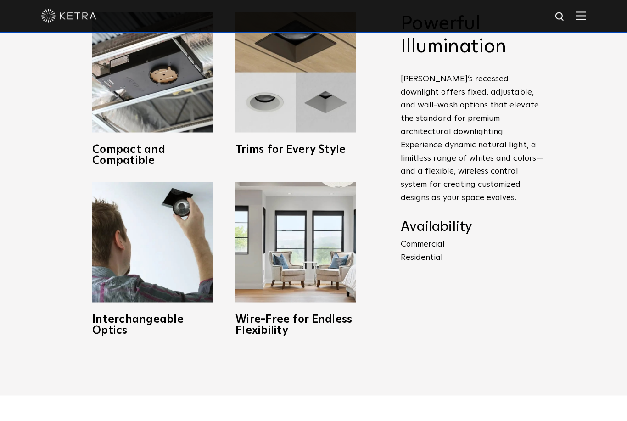 The width and height of the screenshot is (627, 421). What do you see at coordinates (581, 16) in the screenshot?
I see `img: Hamburger%20Nav.svg` at bounding box center [581, 16].